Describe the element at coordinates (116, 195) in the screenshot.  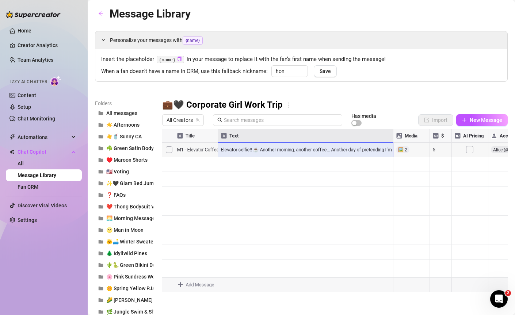
I see `span: ❓ FAQs` at that location.